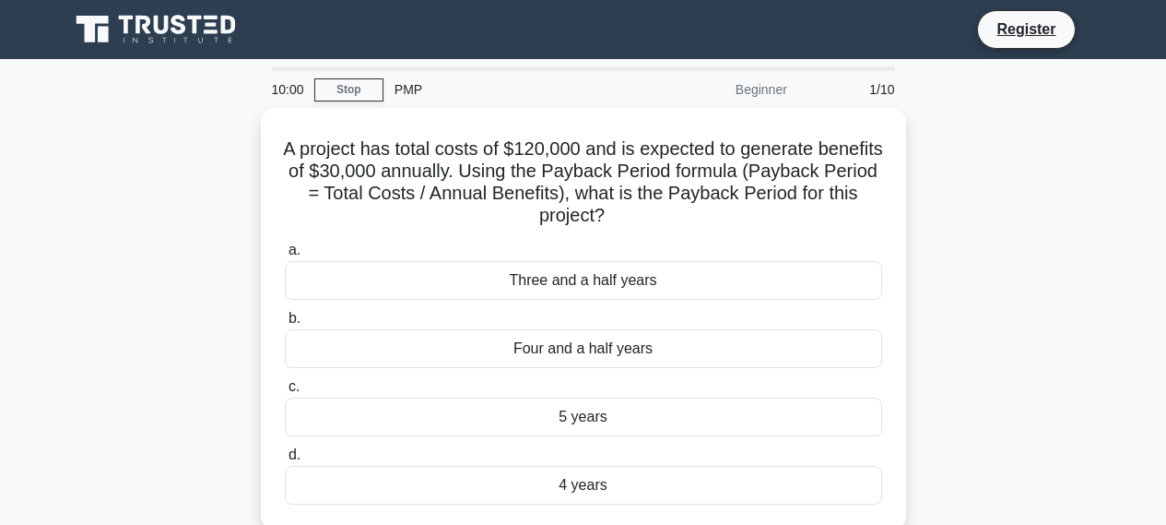  What do you see at coordinates (717, 89) in the screenshot?
I see `div: Beginner` at bounding box center [717, 89].